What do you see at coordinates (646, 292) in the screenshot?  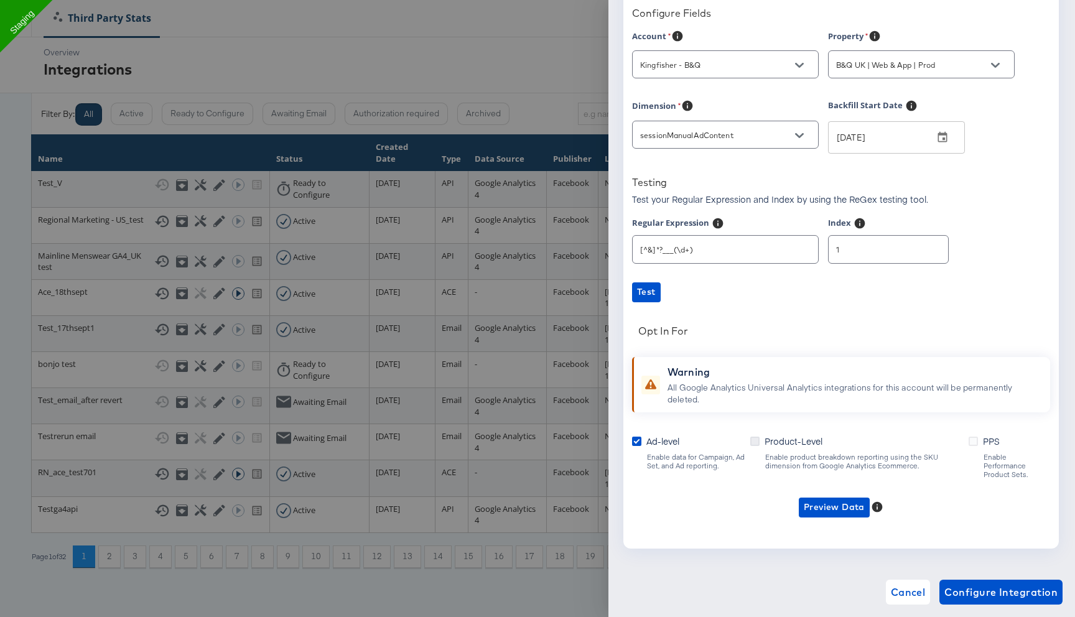 I see `button: Test` at bounding box center [646, 292].